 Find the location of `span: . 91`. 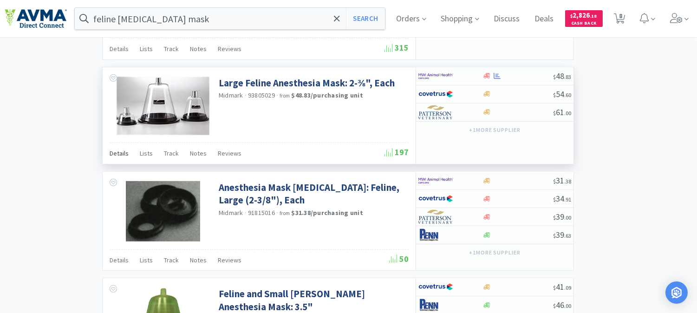

span: . 91 is located at coordinates (567, 199).